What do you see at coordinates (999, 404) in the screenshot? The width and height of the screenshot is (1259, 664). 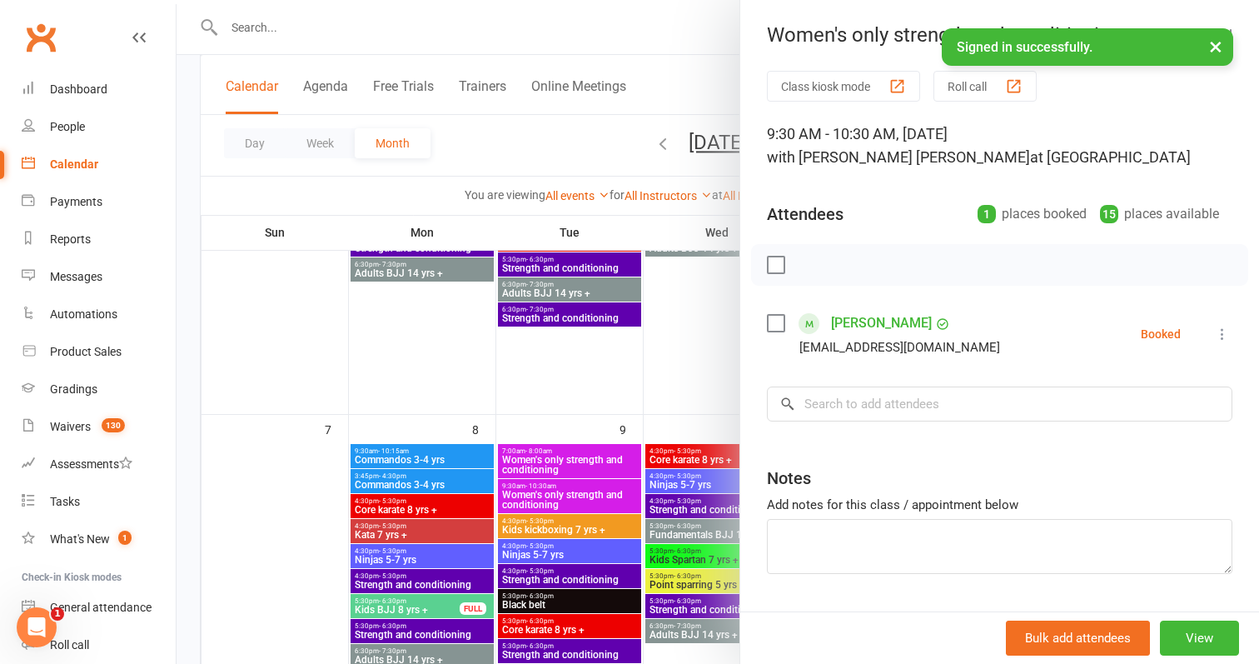 I see `input: Search to add attendees` at bounding box center [999, 404].